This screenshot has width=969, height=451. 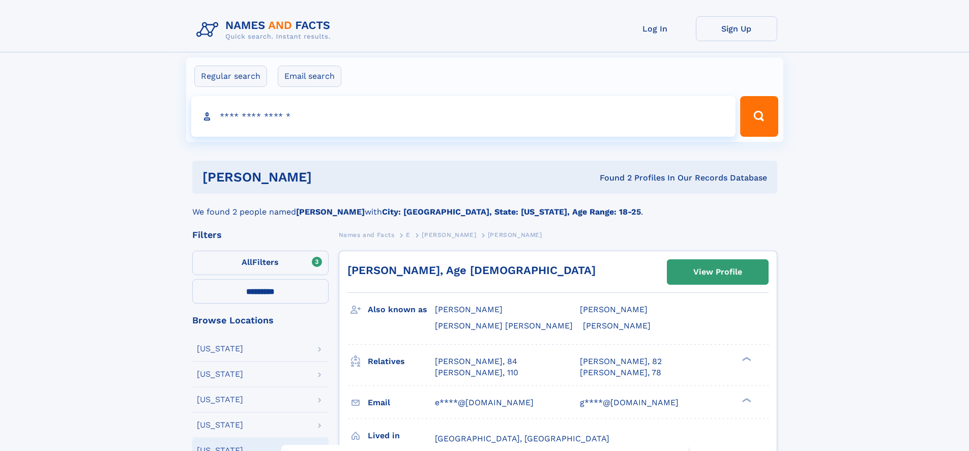 What do you see at coordinates (736, 28) in the screenshot?
I see `a: Sign Up` at bounding box center [736, 28].